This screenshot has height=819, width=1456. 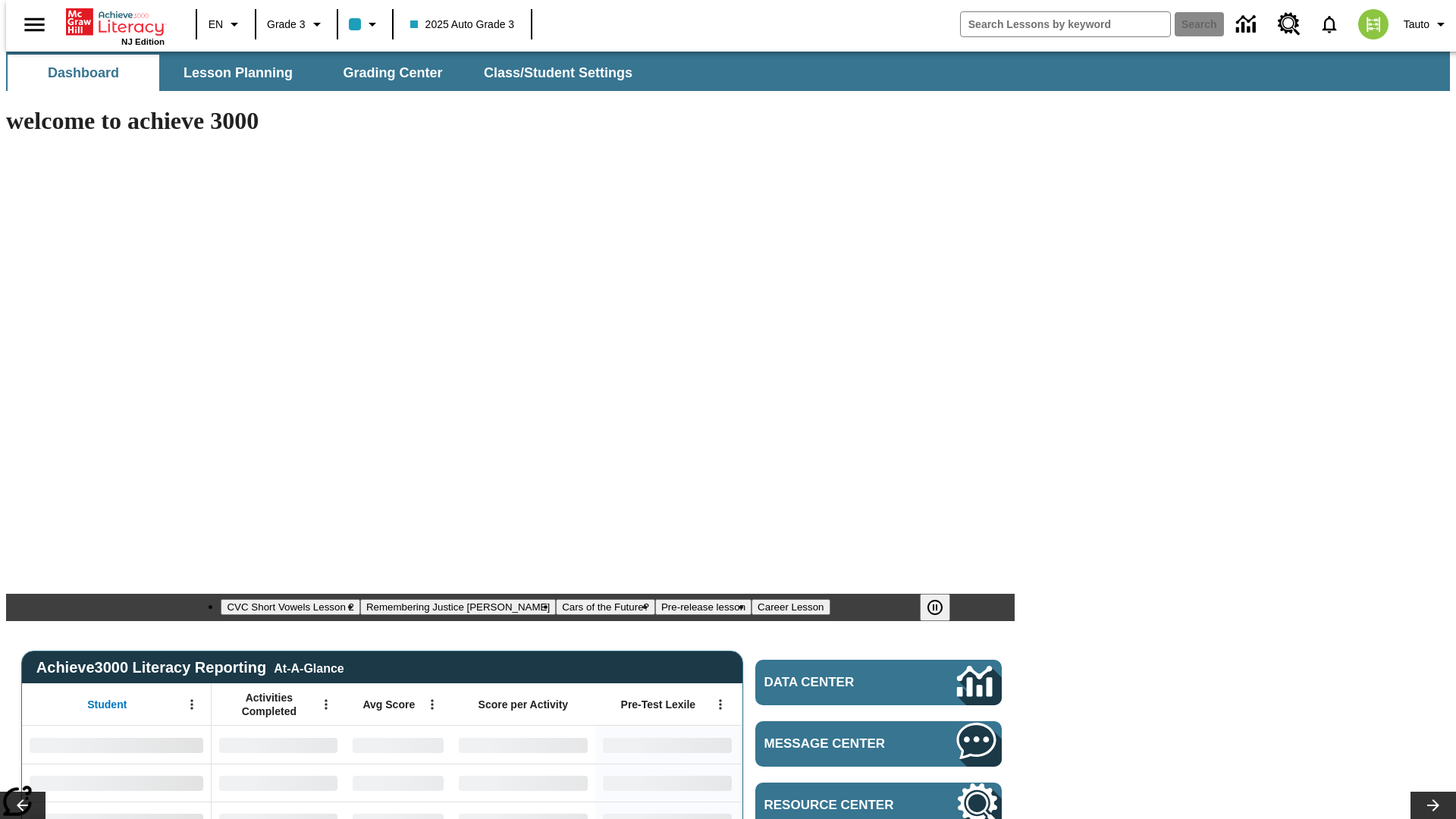 What do you see at coordinates (289, 606) in the screenshot?
I see `button: Slide 1 CVC Short Vowels Lesson 2` at bounding box center [289, 606].